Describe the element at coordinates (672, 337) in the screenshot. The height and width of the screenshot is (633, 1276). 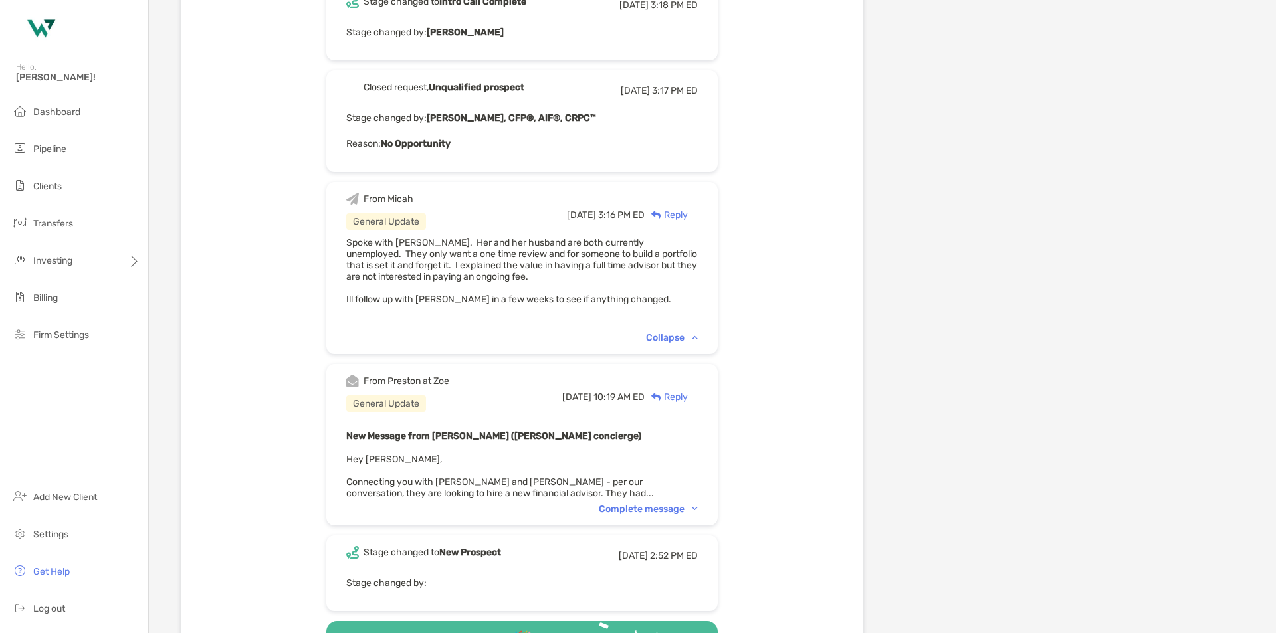
I see `div: Collapse` at that location.